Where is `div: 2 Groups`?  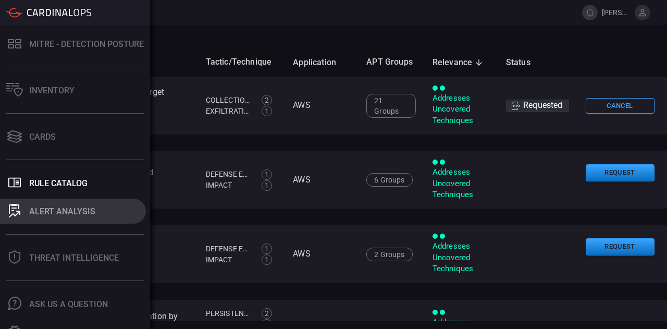 div: 2 Groups is located at coordinates (389, 254).